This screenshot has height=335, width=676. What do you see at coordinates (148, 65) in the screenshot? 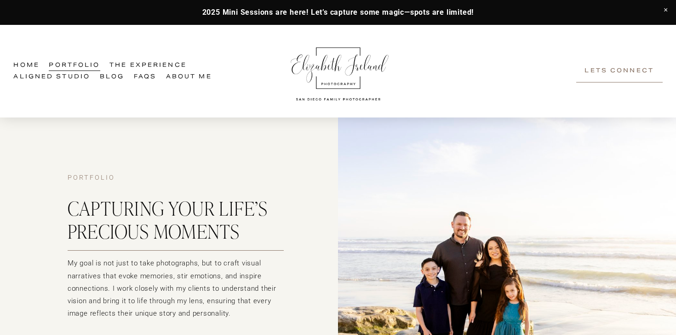
I see `a: folder dropdown` at bounding box center [148, 65].